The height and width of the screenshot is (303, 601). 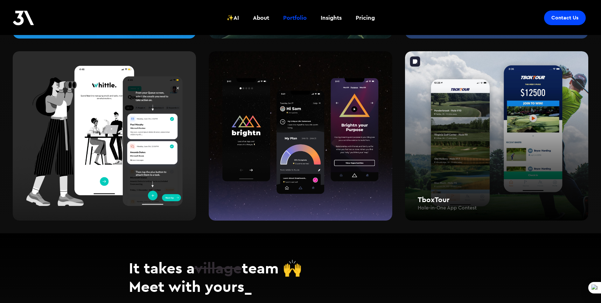 I want to click on div: ✨AI, so click(x=232, y=18).